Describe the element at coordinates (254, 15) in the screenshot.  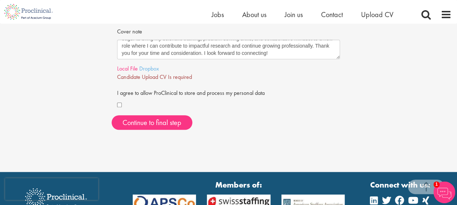
I see `span: About us` at that location.